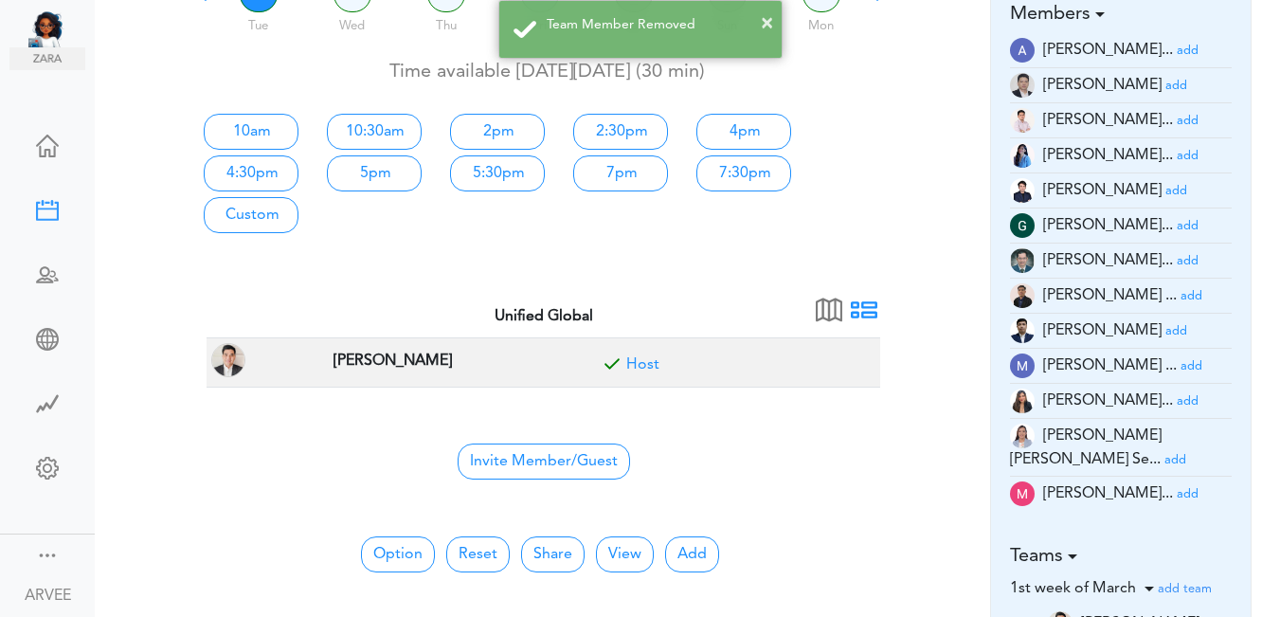 Image resolution: width=1280 pixels, height=617 pixels. What do you see at coordinates (642, 365) in the screenshot?
I see `a: Included for meeting` at bounding box center [642, 365].